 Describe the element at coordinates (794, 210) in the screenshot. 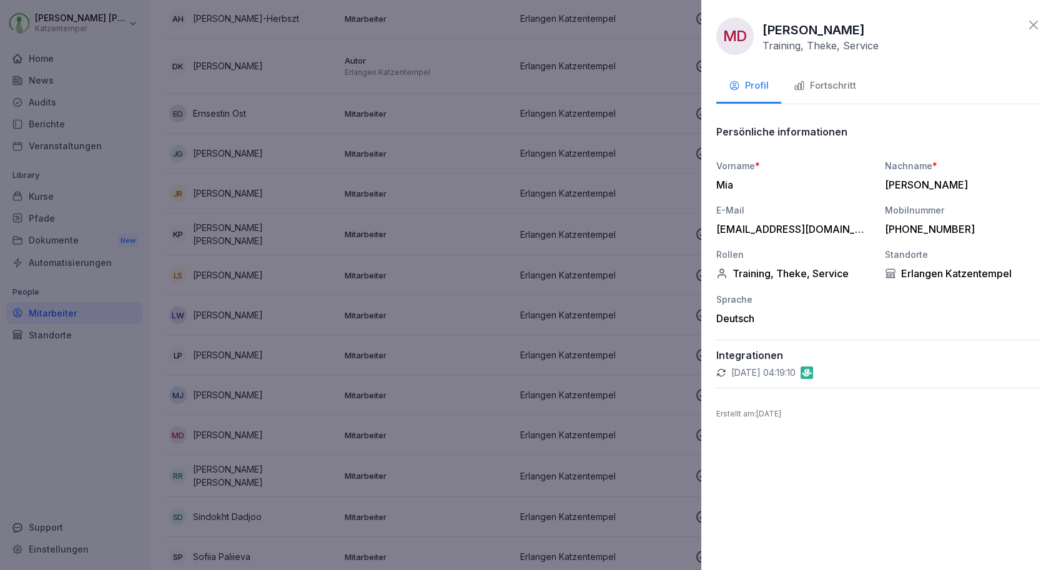

I see `div: E-Mail` at that location.